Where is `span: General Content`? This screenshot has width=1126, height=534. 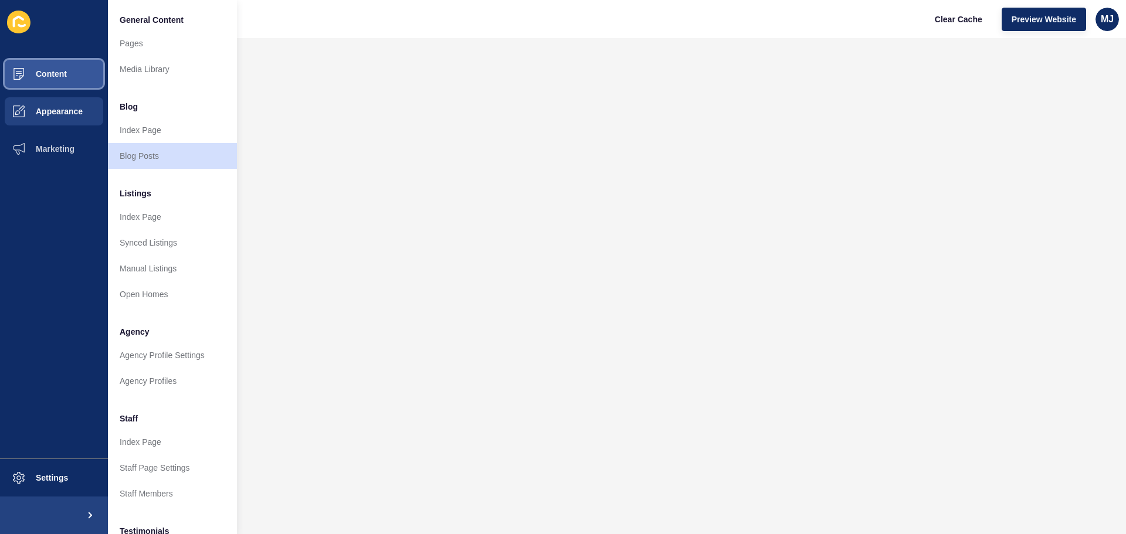
span: General Content is located at coordinates (151, 20).